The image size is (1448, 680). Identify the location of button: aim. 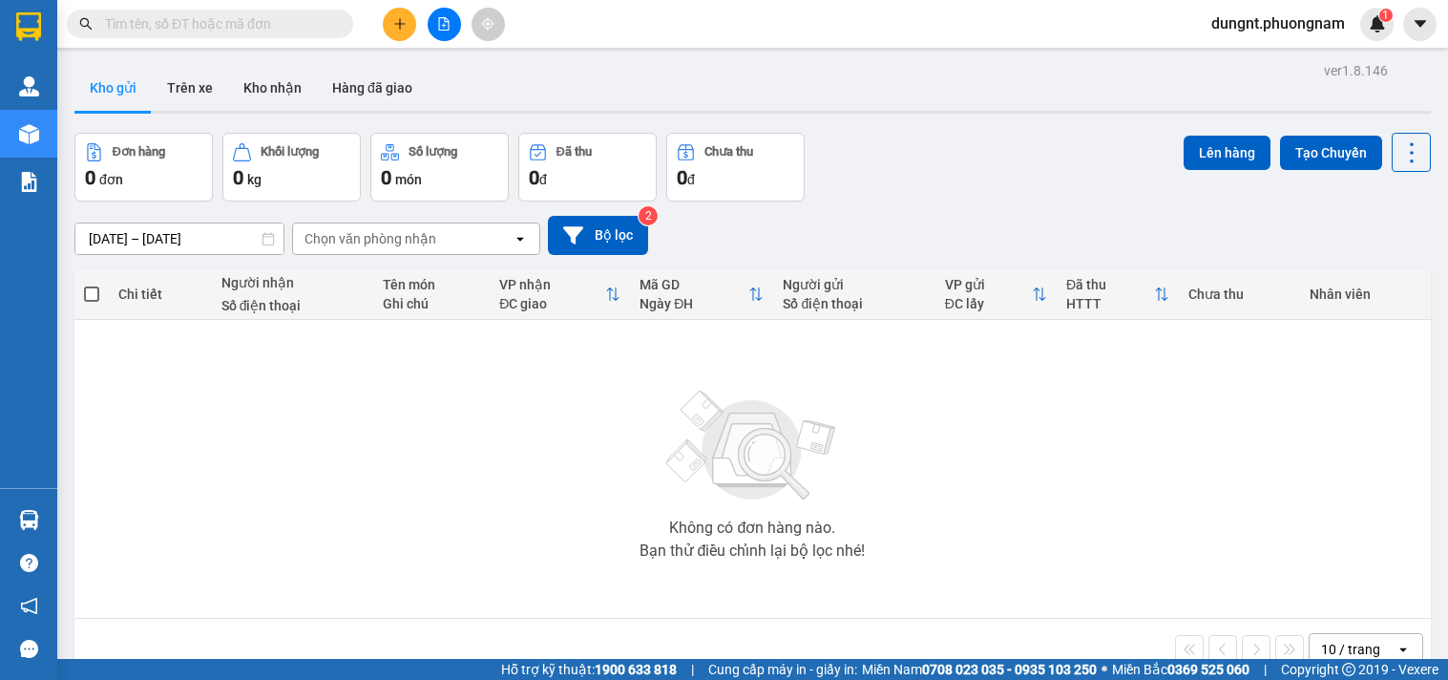
(488, 24).